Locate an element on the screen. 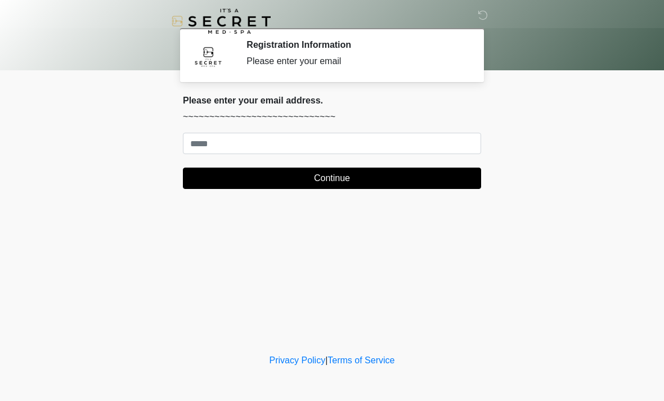  h2: Please enter your email address. is located at coordinates (332, 100).